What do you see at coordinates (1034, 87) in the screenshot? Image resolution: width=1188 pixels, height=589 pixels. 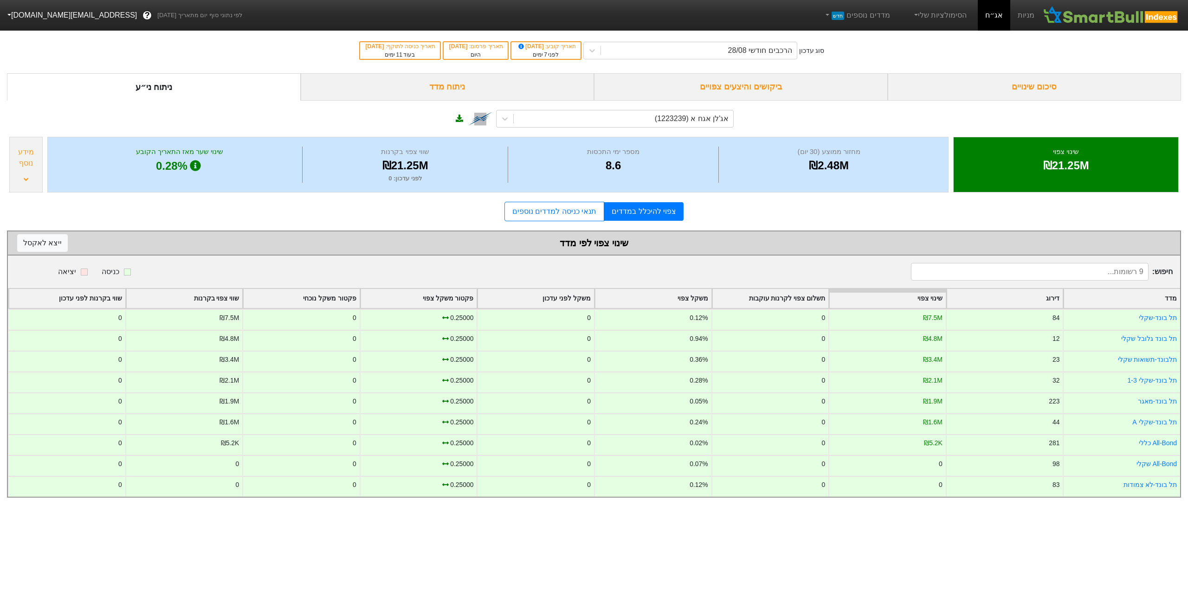 I see `div: סיכום שינויים` at bounding box center [1034, 87].